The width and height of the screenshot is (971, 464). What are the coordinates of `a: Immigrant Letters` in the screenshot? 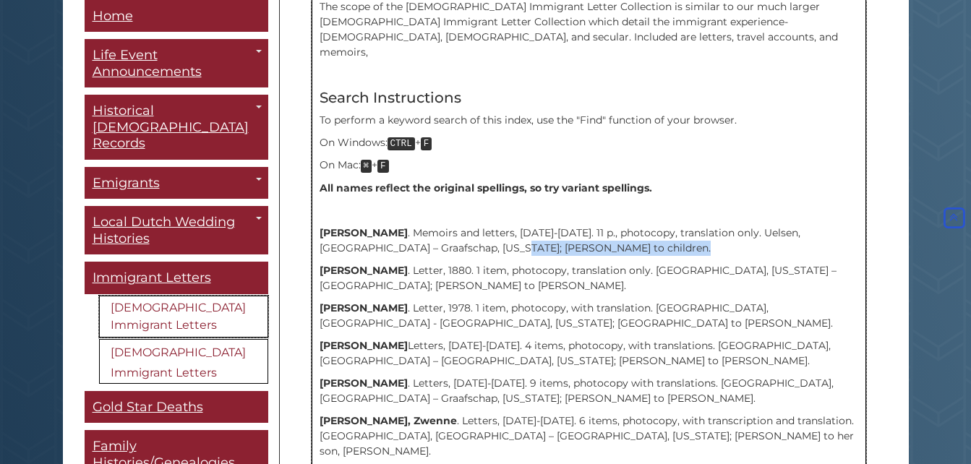 It's located at (176, 278).